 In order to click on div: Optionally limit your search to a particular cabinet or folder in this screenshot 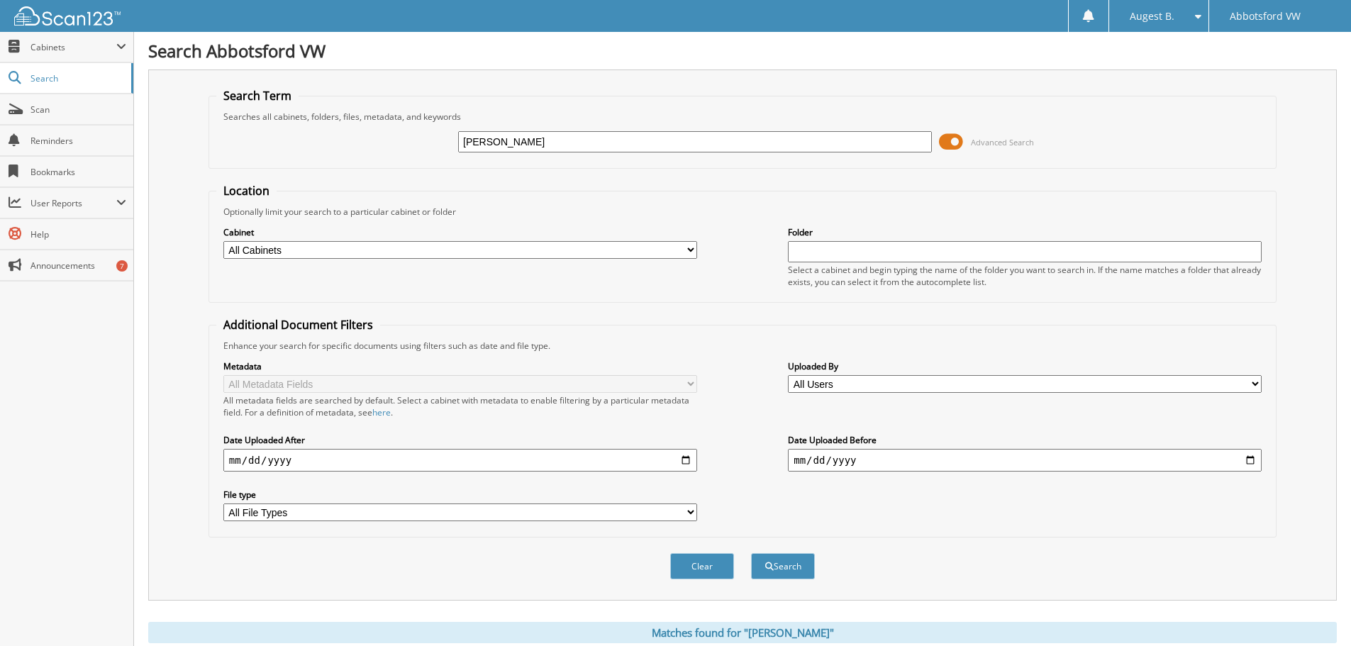, I will do `click(743, 211)`.